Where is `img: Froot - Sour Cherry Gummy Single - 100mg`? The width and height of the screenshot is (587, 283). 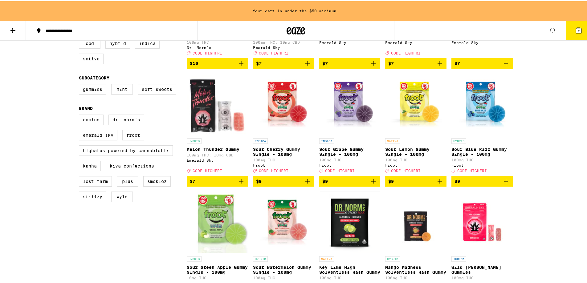
img: Froot - Sour Cherry Gummy Single - 100mg is located at coordinates (283, 103).